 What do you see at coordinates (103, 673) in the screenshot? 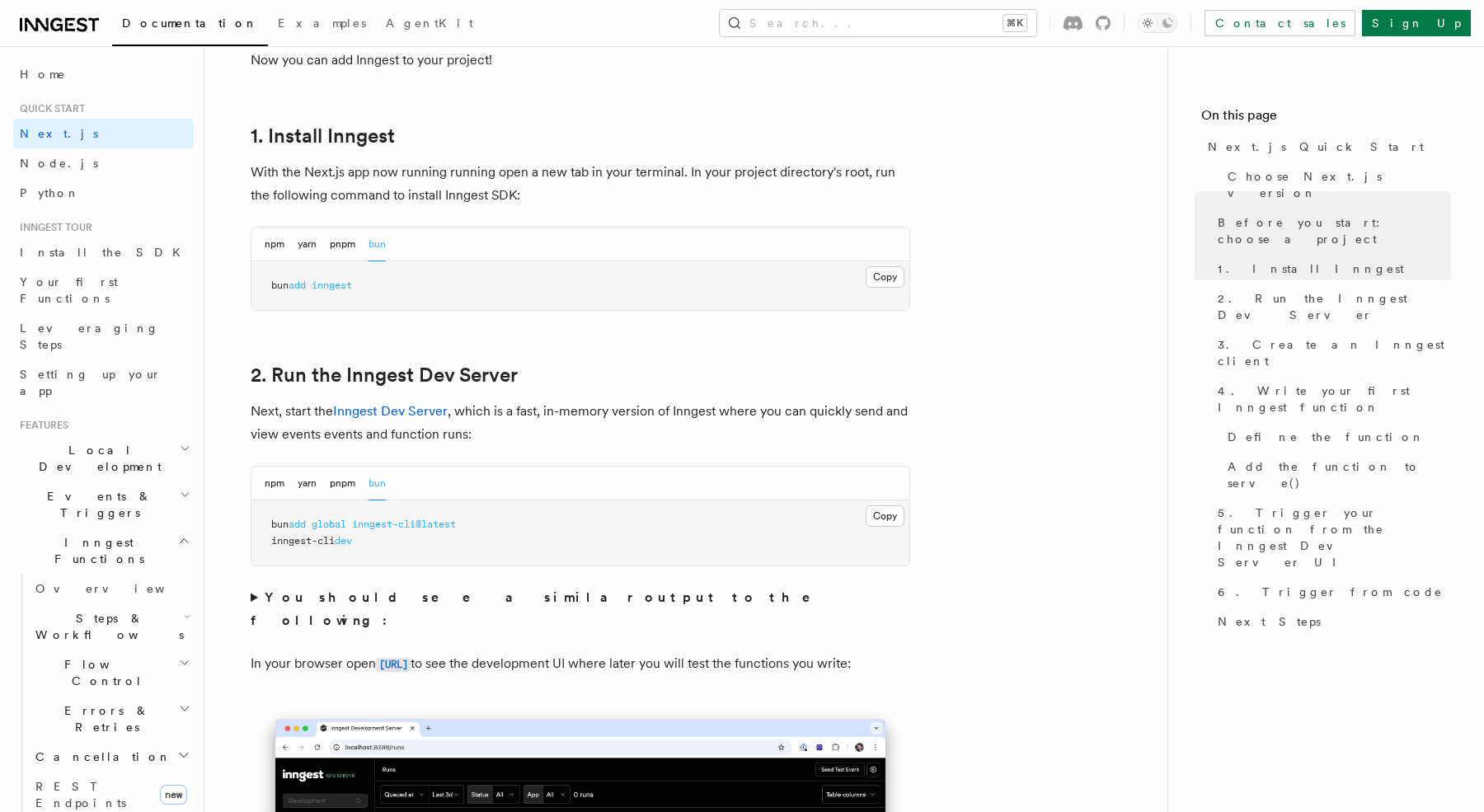
I see `span: Flow Control` at bounding box center [103, 673].